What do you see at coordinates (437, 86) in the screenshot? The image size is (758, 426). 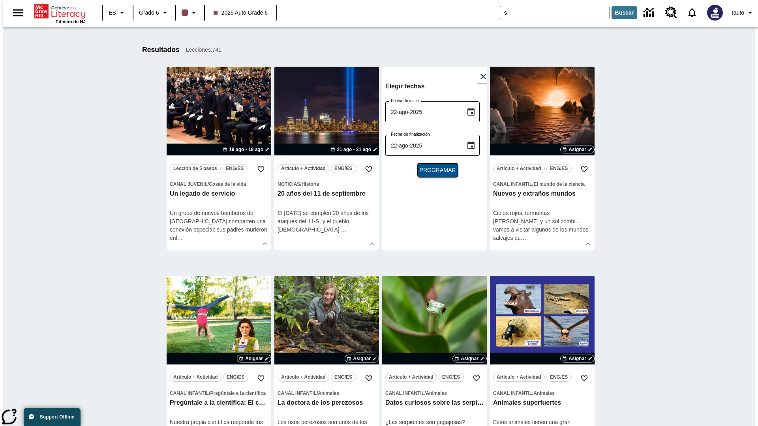 I see `h6: Elegir fechas` at bounding box center [437, 86].